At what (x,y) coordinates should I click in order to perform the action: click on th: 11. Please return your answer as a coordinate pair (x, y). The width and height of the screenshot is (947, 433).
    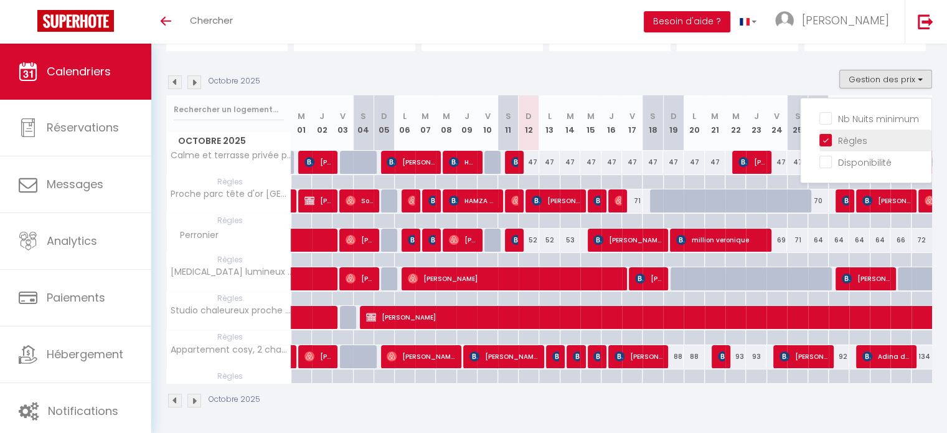
    Looking at the image, I should click on (508, 123).